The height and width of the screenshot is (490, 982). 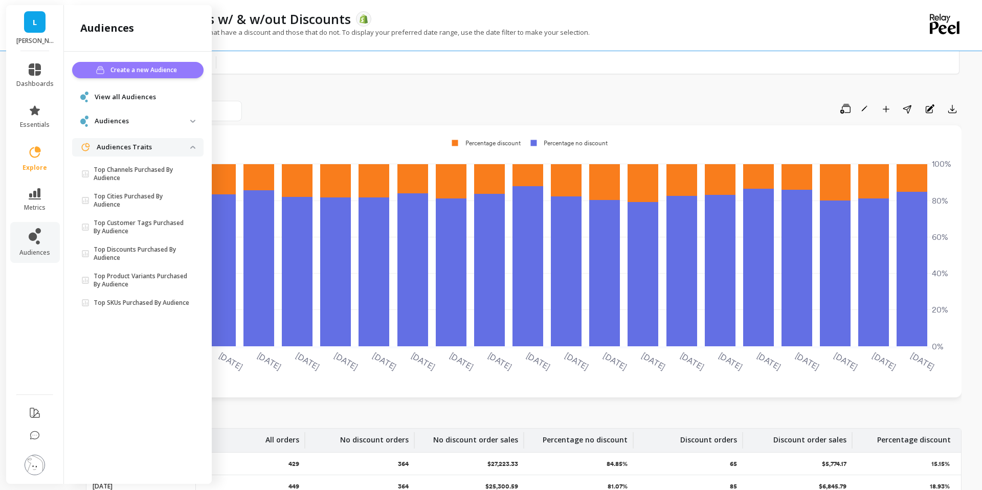 What do you see at coordinates (145, 70) in the screenshot?
I see `span: Create a new Audience` at bounding box center [145, 70].